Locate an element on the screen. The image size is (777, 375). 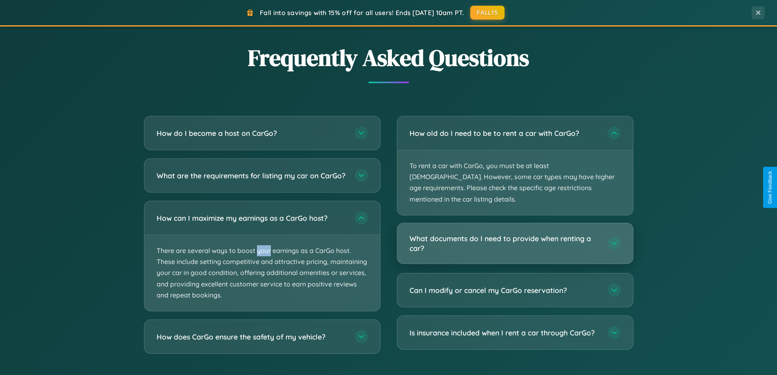
h3: What are the requirements for listing my car on CarGo? is located at coordinates (252, 175).